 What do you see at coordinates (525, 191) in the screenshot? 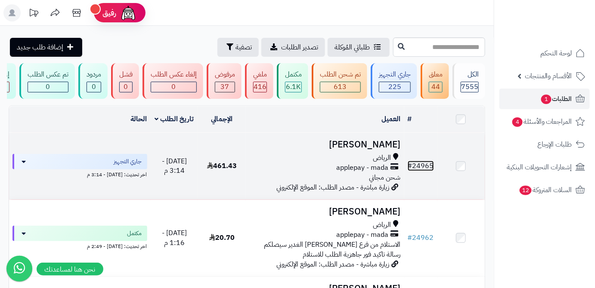
I see `span: 12` at bounding box center [525, 191].